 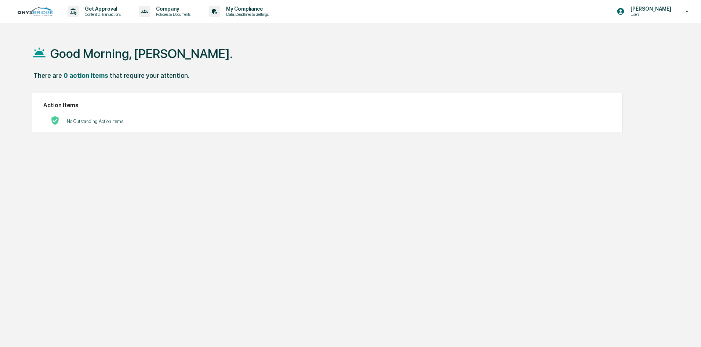 What do you see at coordinates (327, 105) in the screenshot?
I see `h2: Action Items` at bounding box center [327, 105].